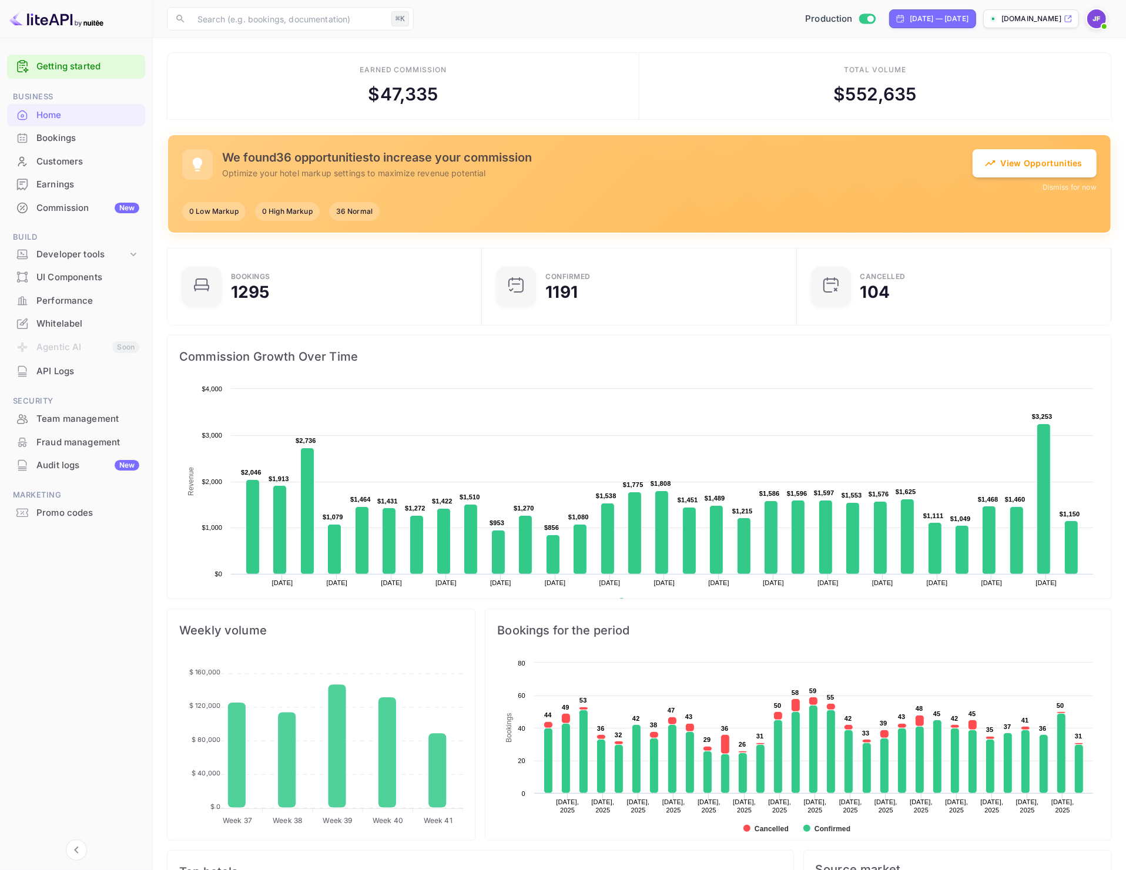 The width and height of the screenshot is (1126, 870). What do you see at coordinates (1070, 187) in the screenshot?
I see `button: Dismiss for now` at bounding box center [1070, 187].